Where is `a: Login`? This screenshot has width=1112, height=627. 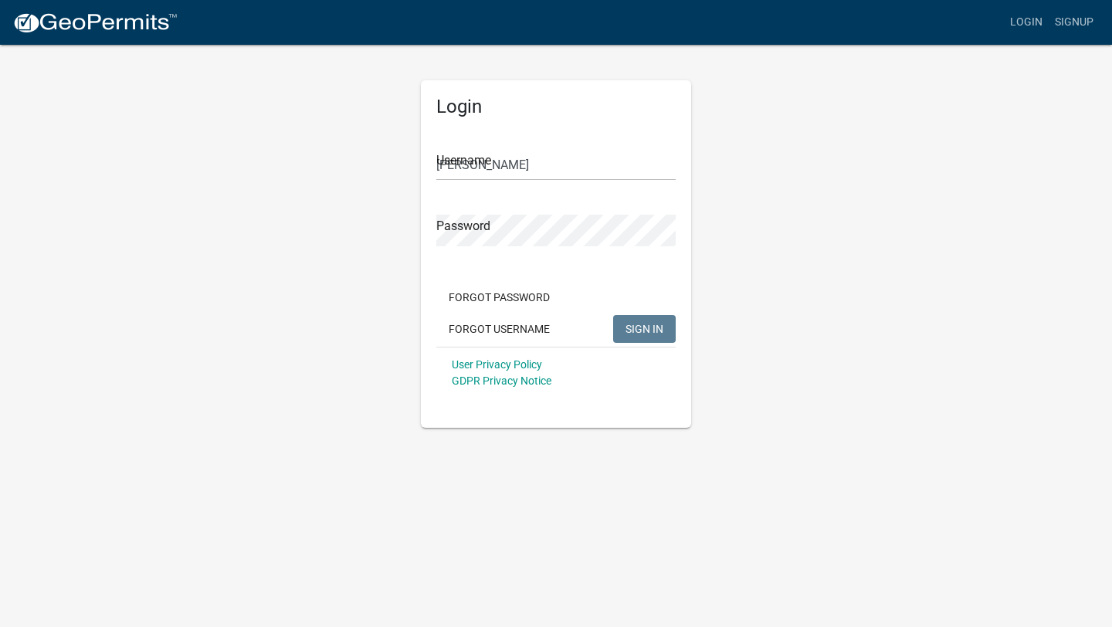
a: Login is located at coordinates (1026, 22).